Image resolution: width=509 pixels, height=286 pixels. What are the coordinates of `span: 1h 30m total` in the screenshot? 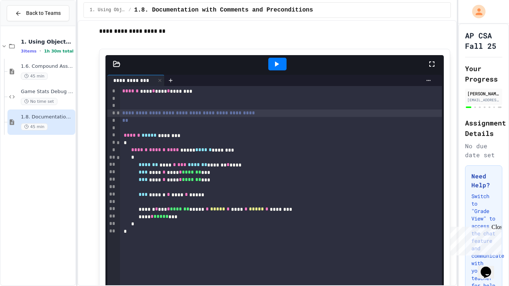 It's located at (58, 51).